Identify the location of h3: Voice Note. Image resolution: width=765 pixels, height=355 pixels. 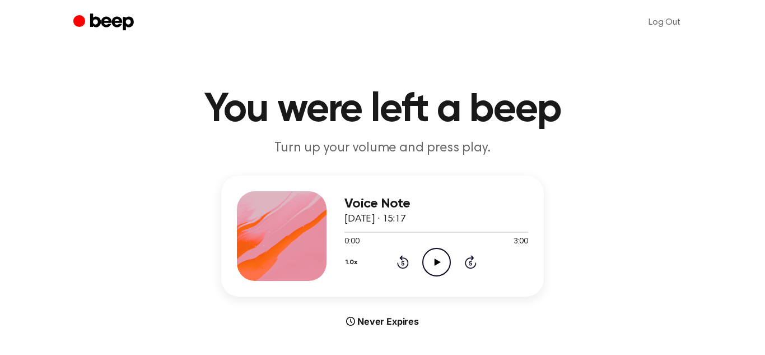
(436, 203).